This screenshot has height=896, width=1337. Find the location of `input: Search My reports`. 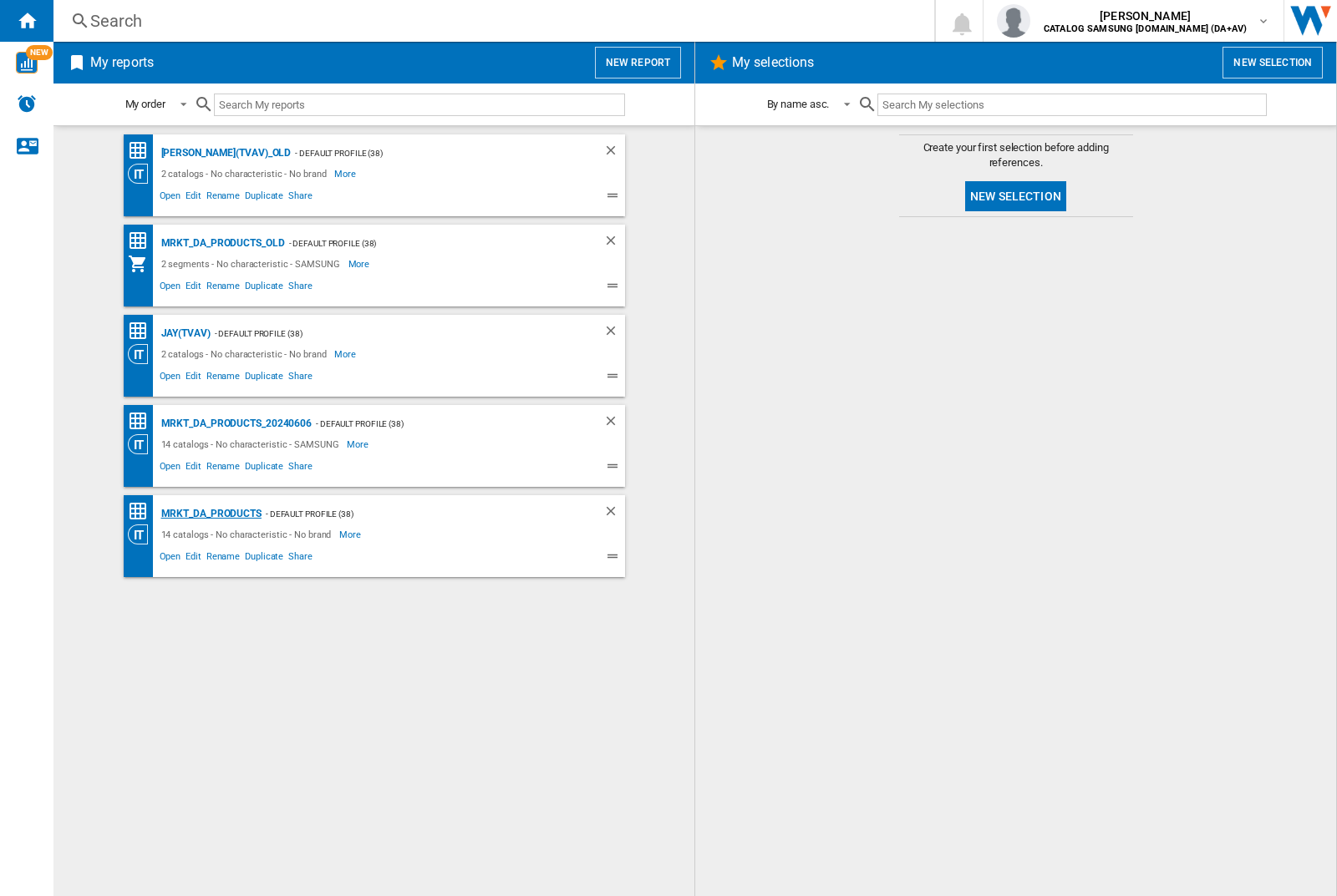

input: Search My reports is located at coordinates (419, 104).